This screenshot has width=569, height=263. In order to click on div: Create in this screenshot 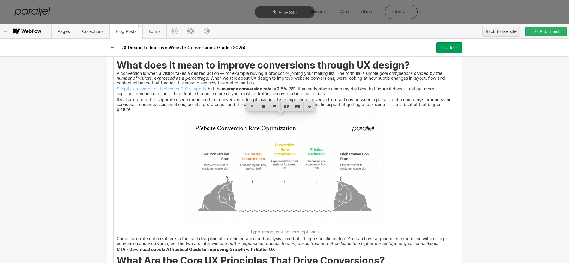, I will do `click(447, 48)`.